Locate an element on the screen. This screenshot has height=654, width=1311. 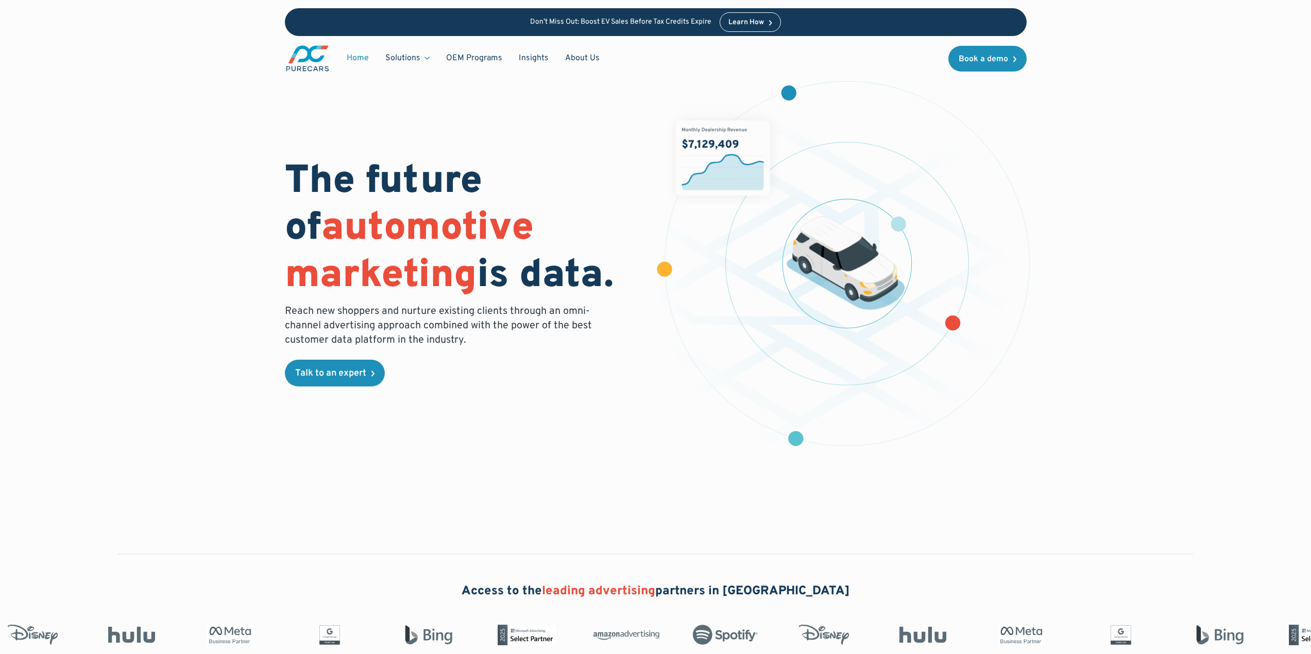
a: main is located at coordinates (307, 58).